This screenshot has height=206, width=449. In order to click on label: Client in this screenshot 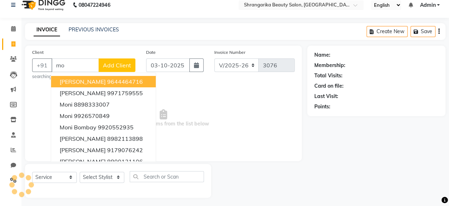, I will do `click(38, 52)`.